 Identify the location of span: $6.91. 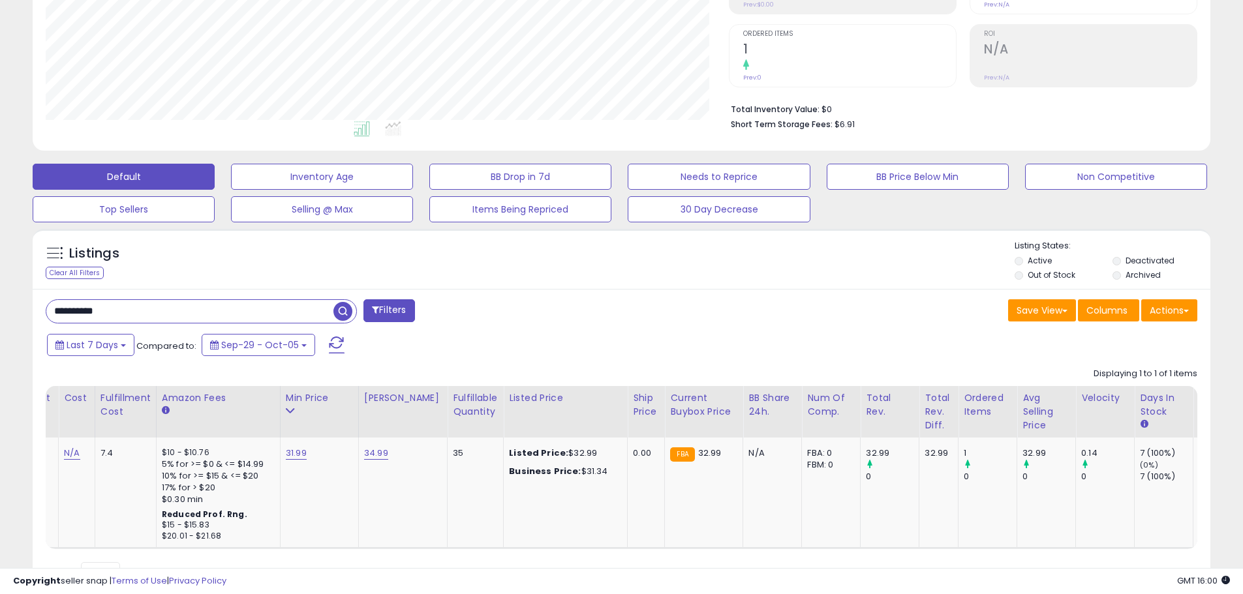
(844, 124).